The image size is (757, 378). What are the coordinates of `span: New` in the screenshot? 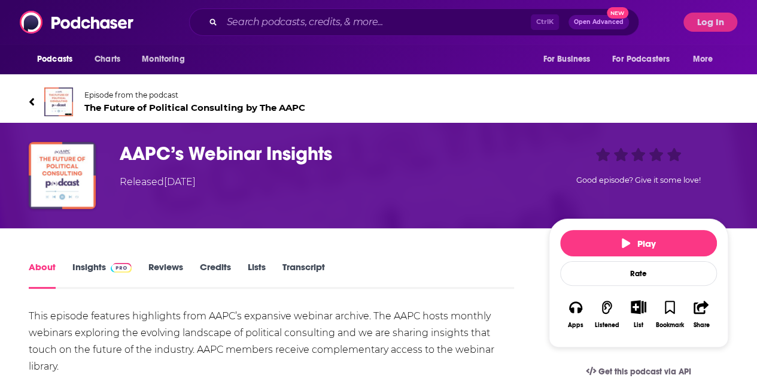 It's located at (617, 13).